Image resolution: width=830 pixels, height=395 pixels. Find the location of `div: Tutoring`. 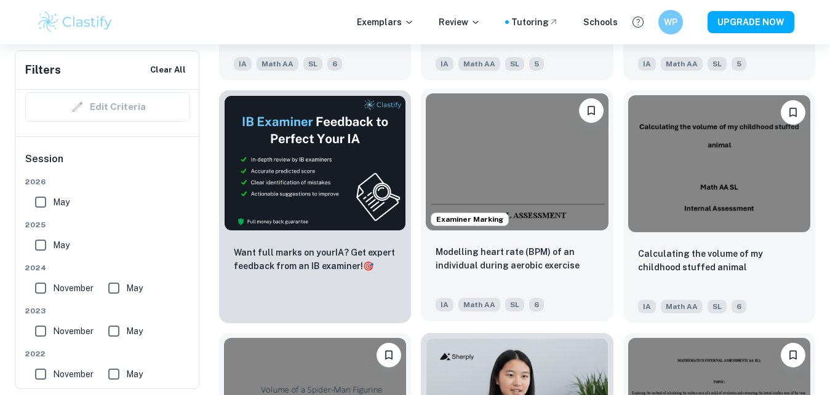

div: Tutoring is located at coordinates (534, 22).